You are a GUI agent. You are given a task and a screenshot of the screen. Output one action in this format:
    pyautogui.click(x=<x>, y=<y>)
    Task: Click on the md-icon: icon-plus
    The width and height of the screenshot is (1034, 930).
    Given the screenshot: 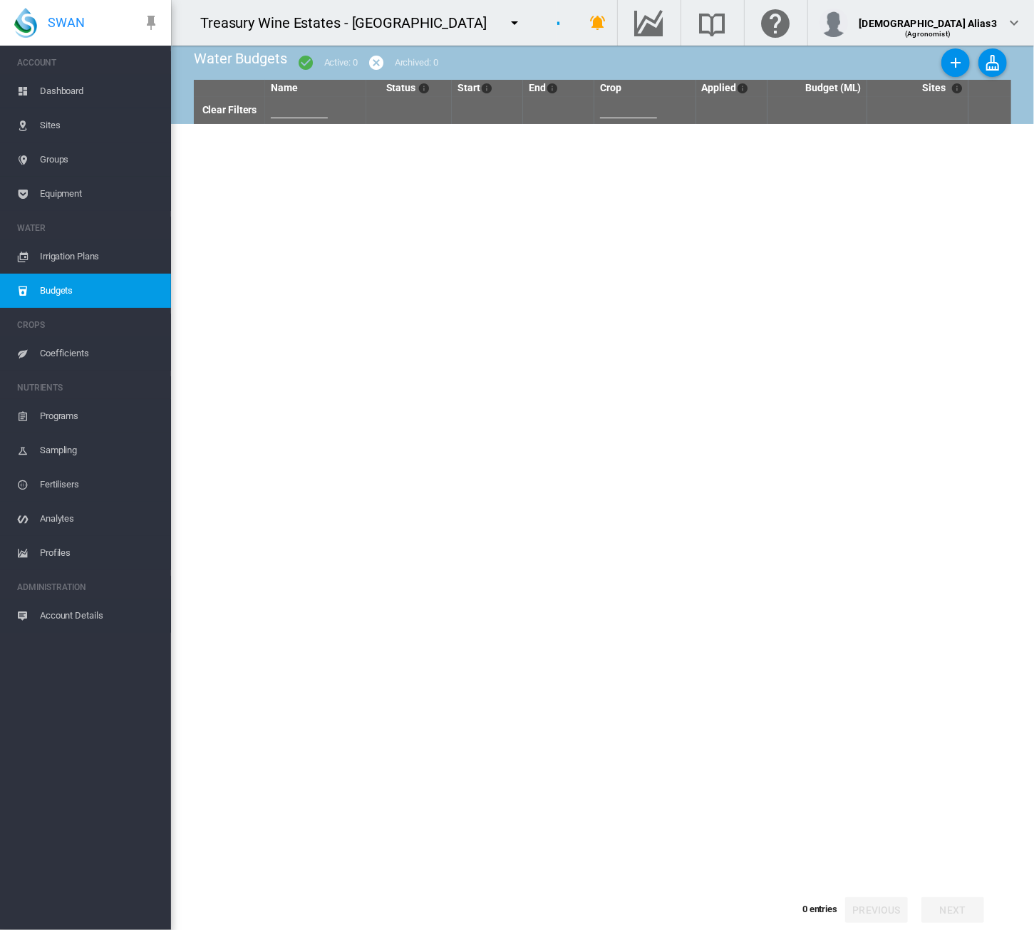 What is the action you would take?
    pyautogui.click(x=956, y=63)
    